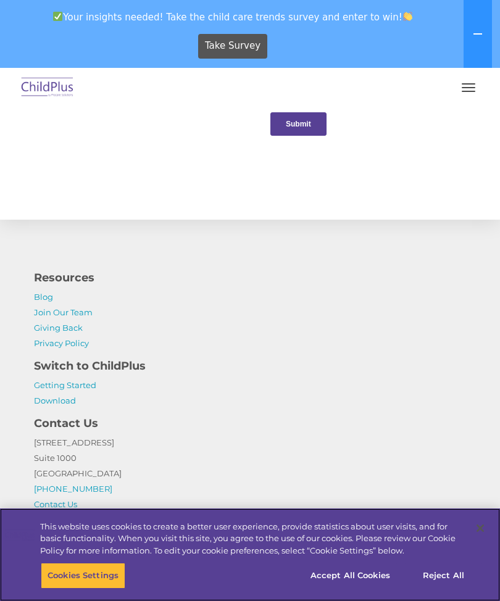 The width and height of the screenshot is (500, 601). Describe the element at coordinates (233, 46) in the screenshot. I see `span: Take Survey` at that location.